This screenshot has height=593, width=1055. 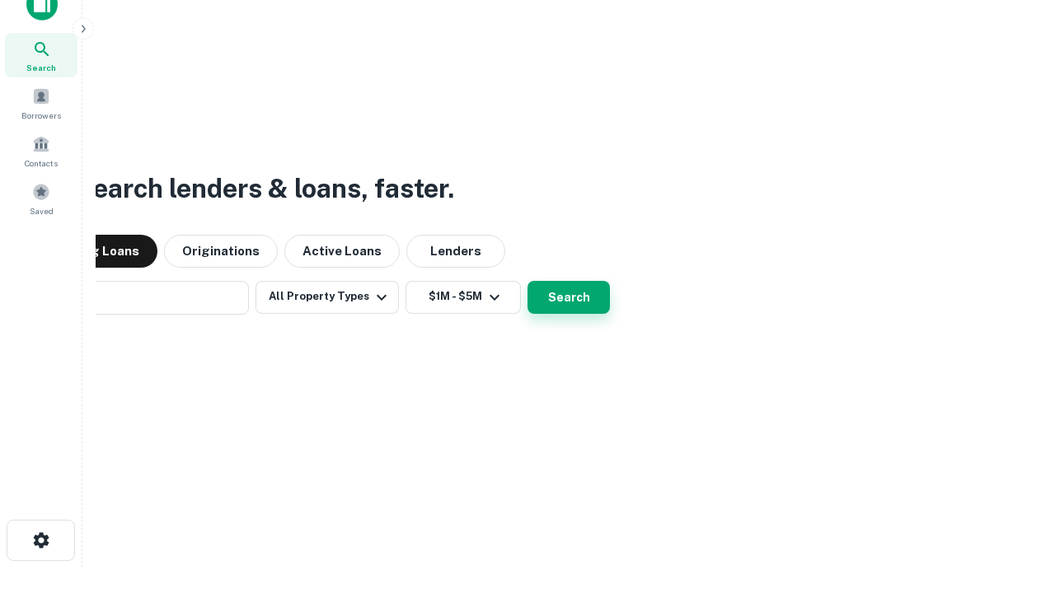 I want to click on div: Saved, so click(x=41, y=199).